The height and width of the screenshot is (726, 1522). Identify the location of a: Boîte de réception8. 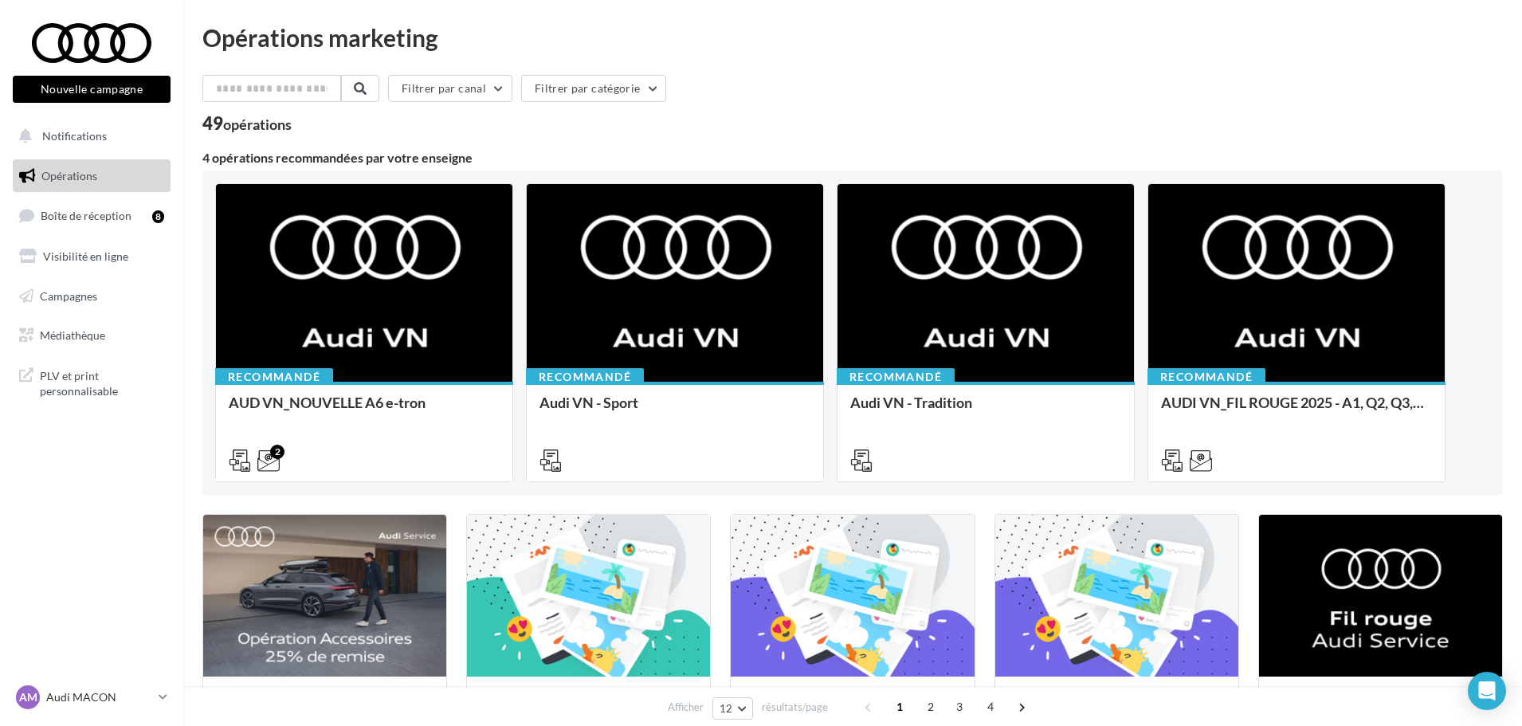
(92, 215).